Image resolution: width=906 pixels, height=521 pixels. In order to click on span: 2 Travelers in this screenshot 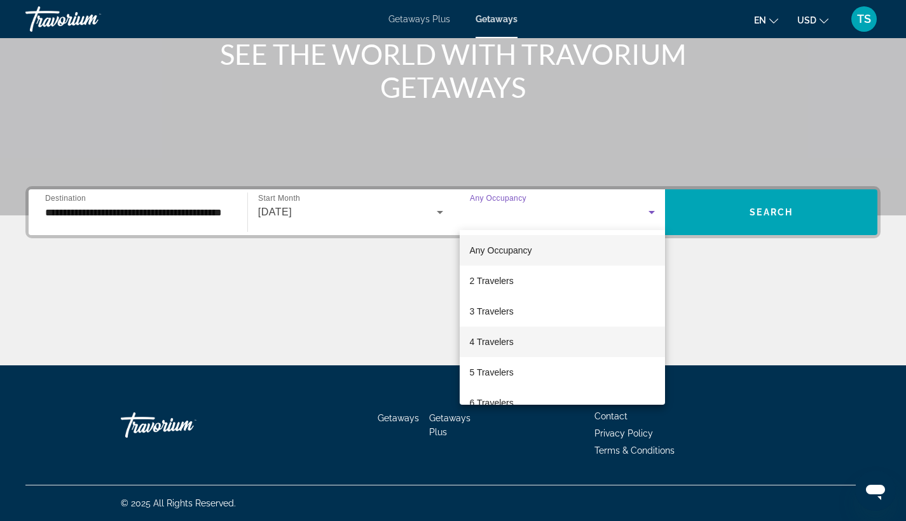, I will do `click(492, 281)`.